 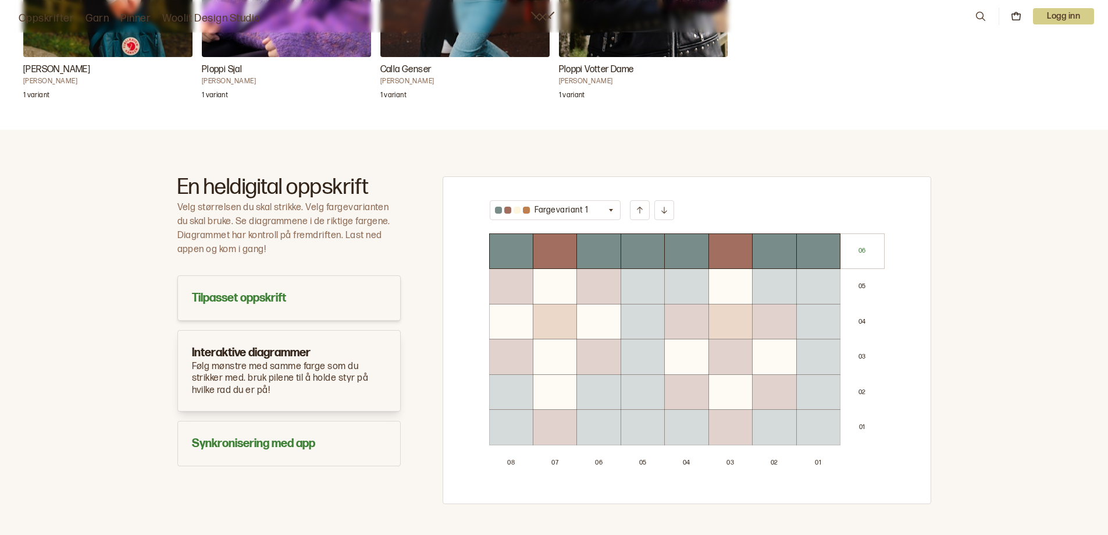 What do you see at coordinates (556, 210) in the screenshot?
I see `button: Fargevariant 1` at bounding box center [556, 210].